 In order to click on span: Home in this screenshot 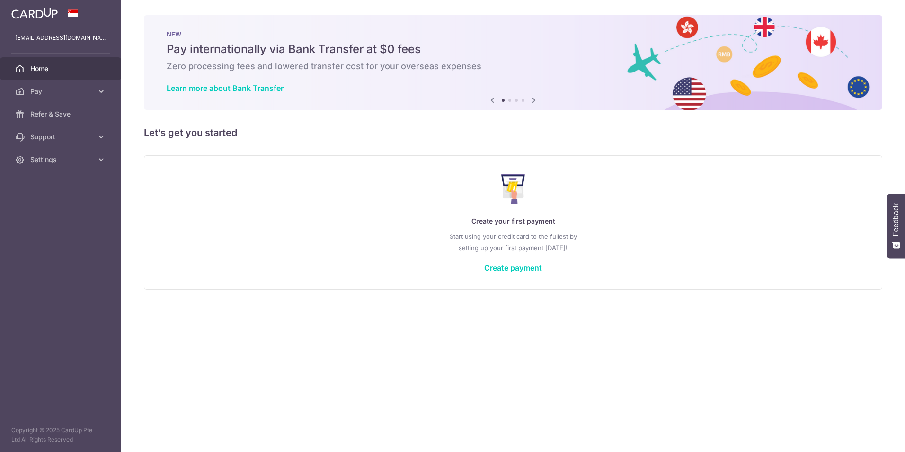, I will do `click(62, 69)`.